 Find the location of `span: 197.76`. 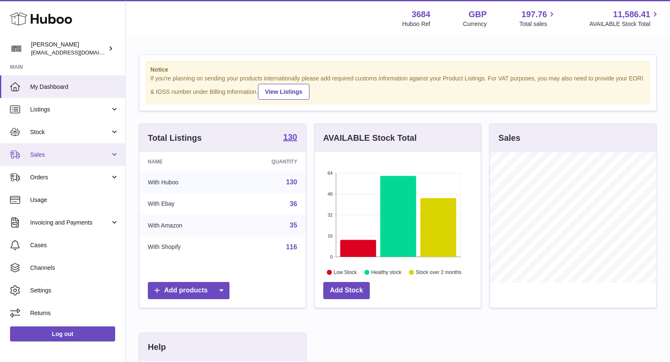

span: 197.76 is located at coordinates (534, 14).